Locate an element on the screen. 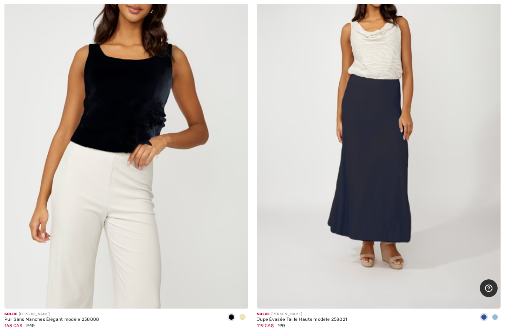  span: 168 CA$ is located at coordinates (13, 325).